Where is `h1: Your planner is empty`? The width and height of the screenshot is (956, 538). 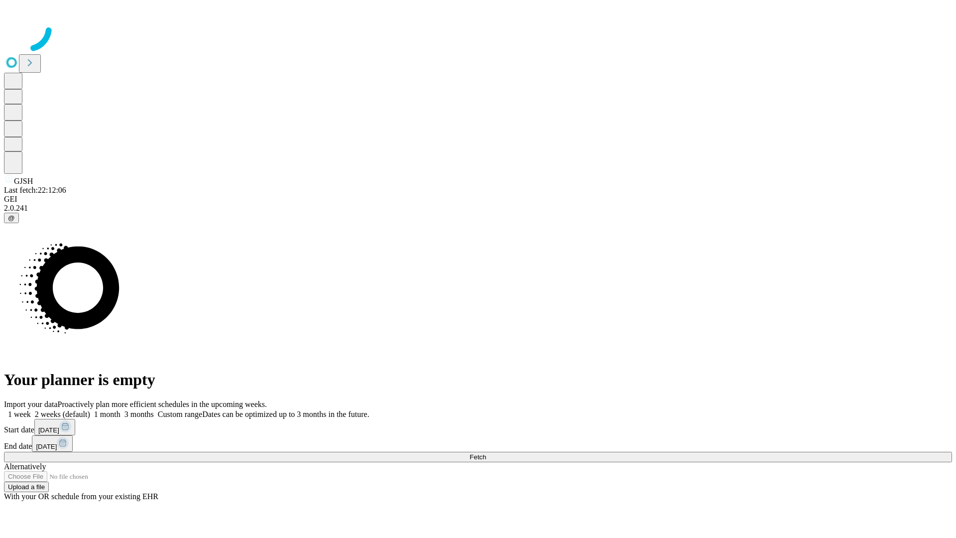
h1: Your planner is empty is located at coordinates (478, 379).